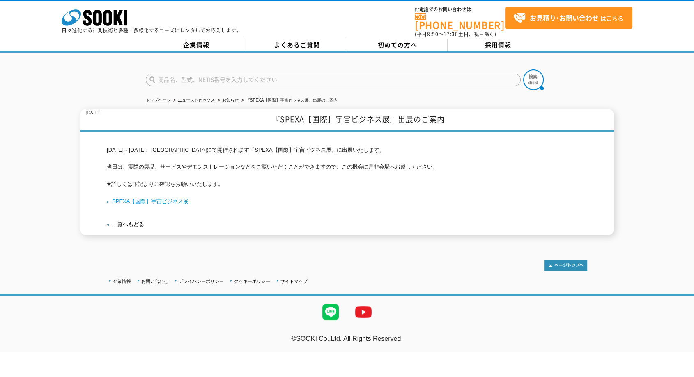  What do you see at coordinates (433, 34) in the screenshot?
I see `span: 8:50` at bounding box center [433, 34].